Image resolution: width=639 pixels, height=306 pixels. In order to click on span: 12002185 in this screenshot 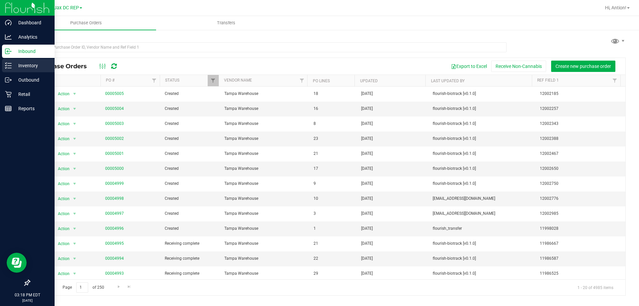, I will do `click(580, 93)`.